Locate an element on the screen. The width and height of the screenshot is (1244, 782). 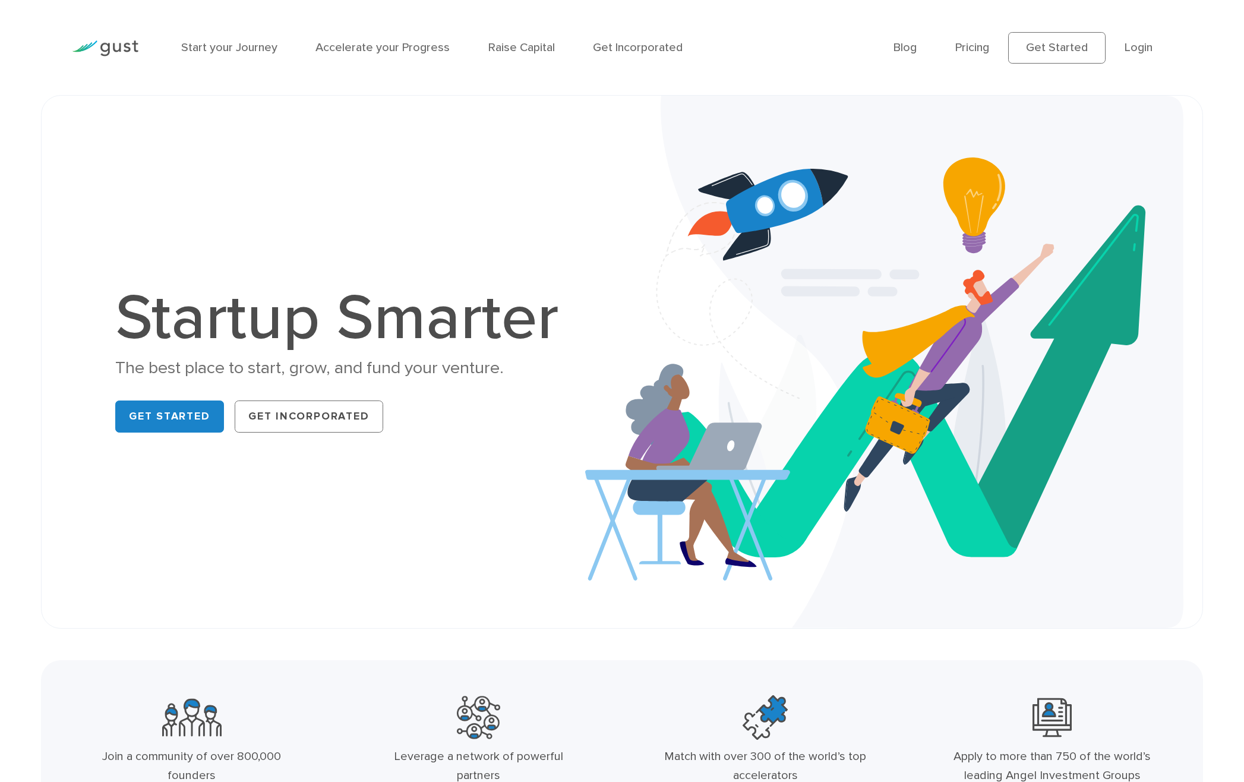
a: Login is located at coordinates (1139, 48).